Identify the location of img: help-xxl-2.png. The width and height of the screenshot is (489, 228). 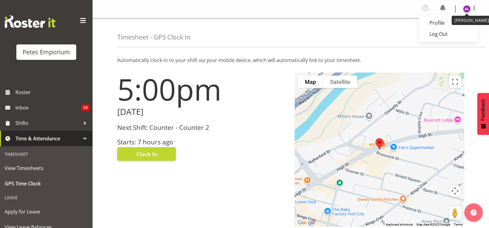
(473, 213).